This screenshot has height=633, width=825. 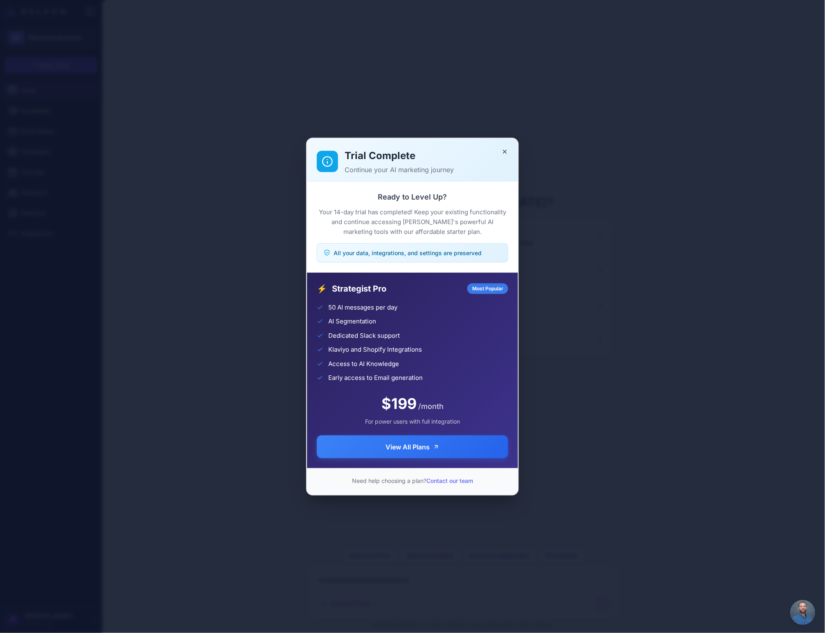 What do you see at coordinates (413, 480) in the screenshot?
I see `p: Need help choosing a plan?` at bounding box center [413, 480].